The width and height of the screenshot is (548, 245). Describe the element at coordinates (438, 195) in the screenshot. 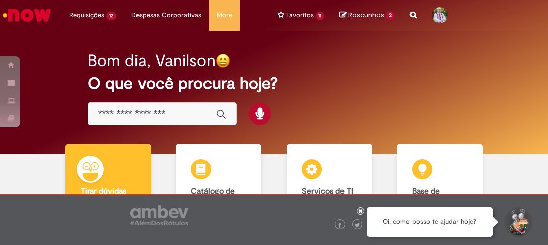

I see `b: Base de Conhecimento` at that location.